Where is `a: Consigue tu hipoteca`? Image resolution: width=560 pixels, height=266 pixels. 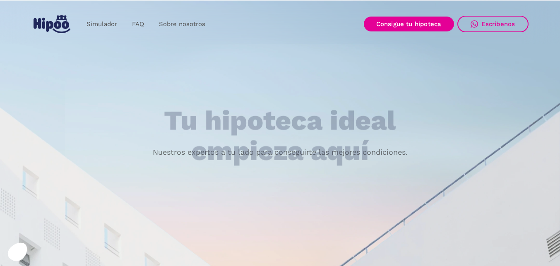 a: Consigue tu hipoteca is located at coordinates (409, 24).